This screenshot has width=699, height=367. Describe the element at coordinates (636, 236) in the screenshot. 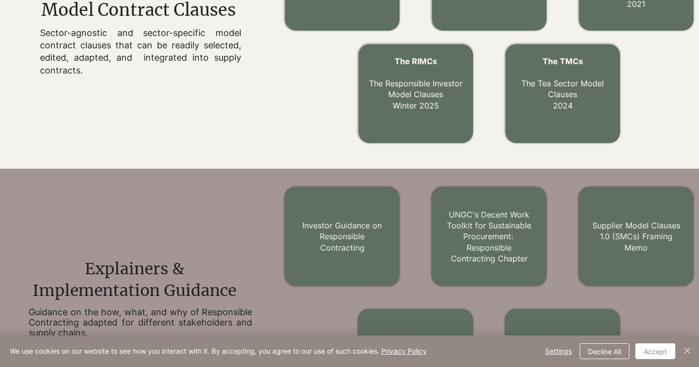

I see `a: Supplier Model Clauses 1.0 (SMCs) Framing Memo` at that location.